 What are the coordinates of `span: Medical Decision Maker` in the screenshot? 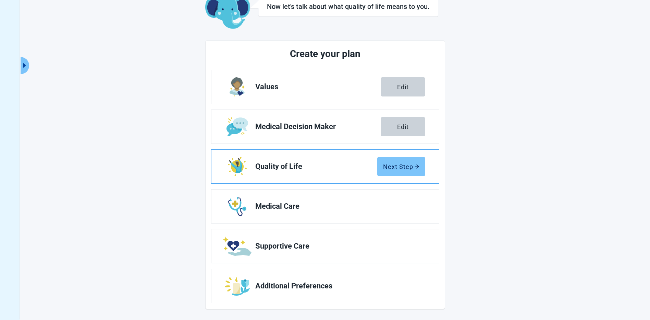 It's located at (318, 126).